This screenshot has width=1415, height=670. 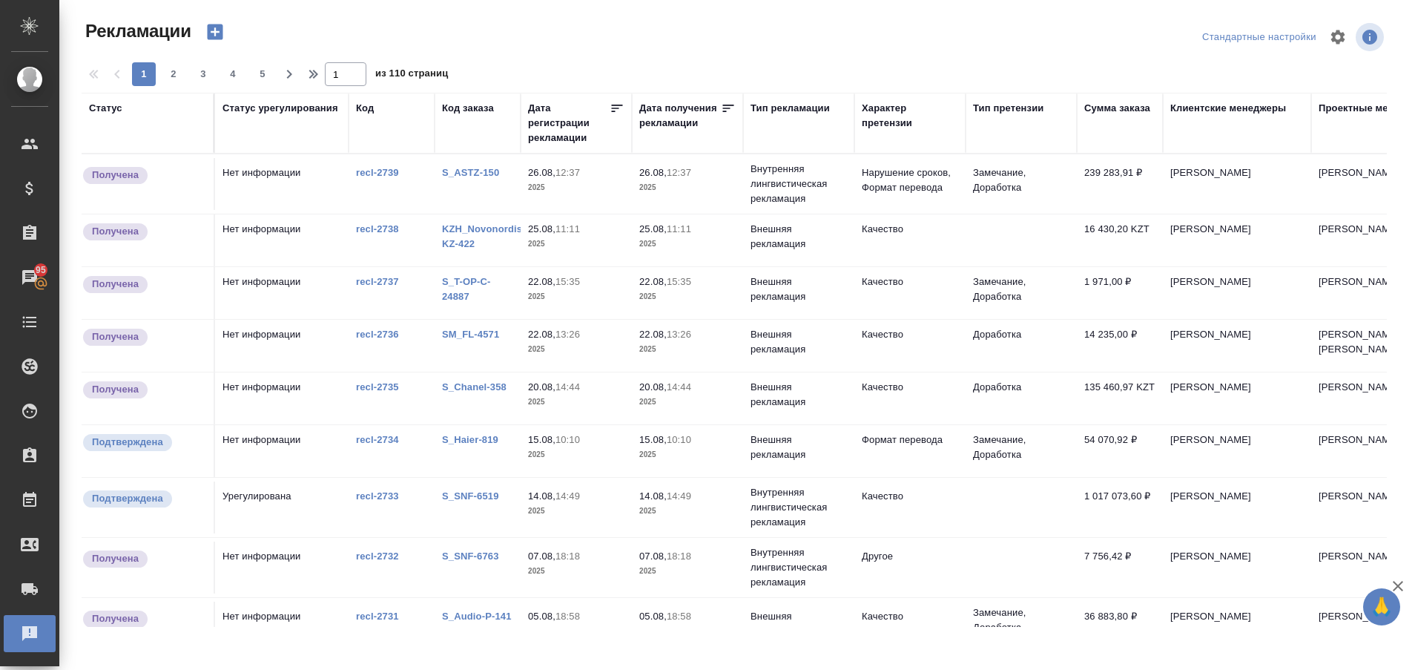 What do you see at coordinates (910, 451) in the screenshot?
I see `td: Формат перевода` at bounding box center [910, 451].